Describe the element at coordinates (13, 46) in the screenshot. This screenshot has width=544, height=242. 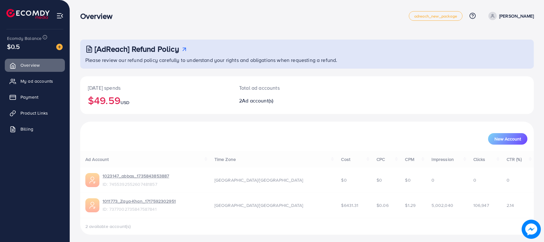
I see `span: $0.5` at that location.